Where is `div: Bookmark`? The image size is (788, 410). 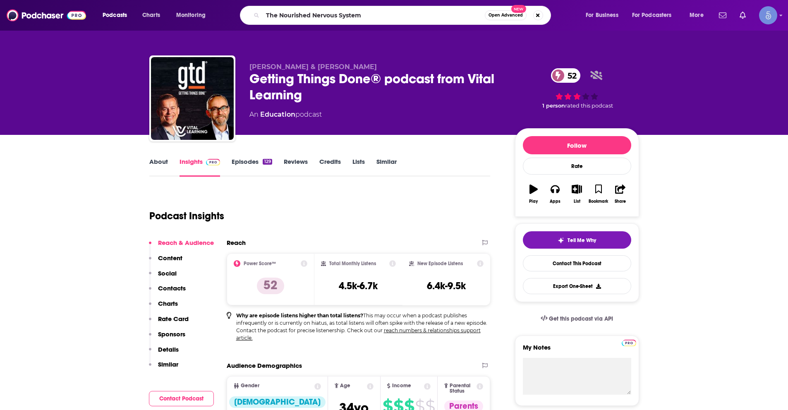 div: Bookmark is located at coordinates (598, 201).